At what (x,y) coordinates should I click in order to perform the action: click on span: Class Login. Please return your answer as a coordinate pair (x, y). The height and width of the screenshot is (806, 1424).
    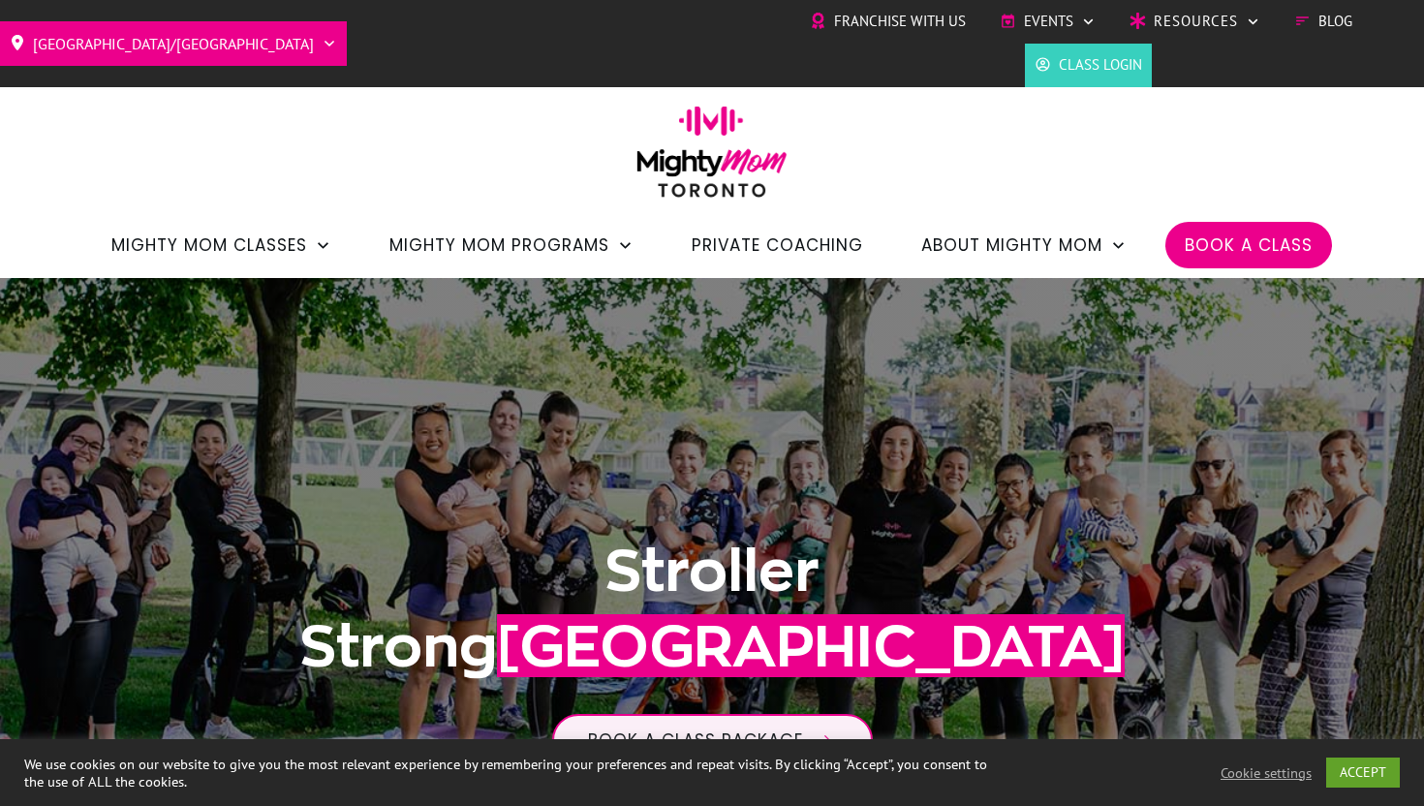
    Looking at the image, I should click on (1101, 65).